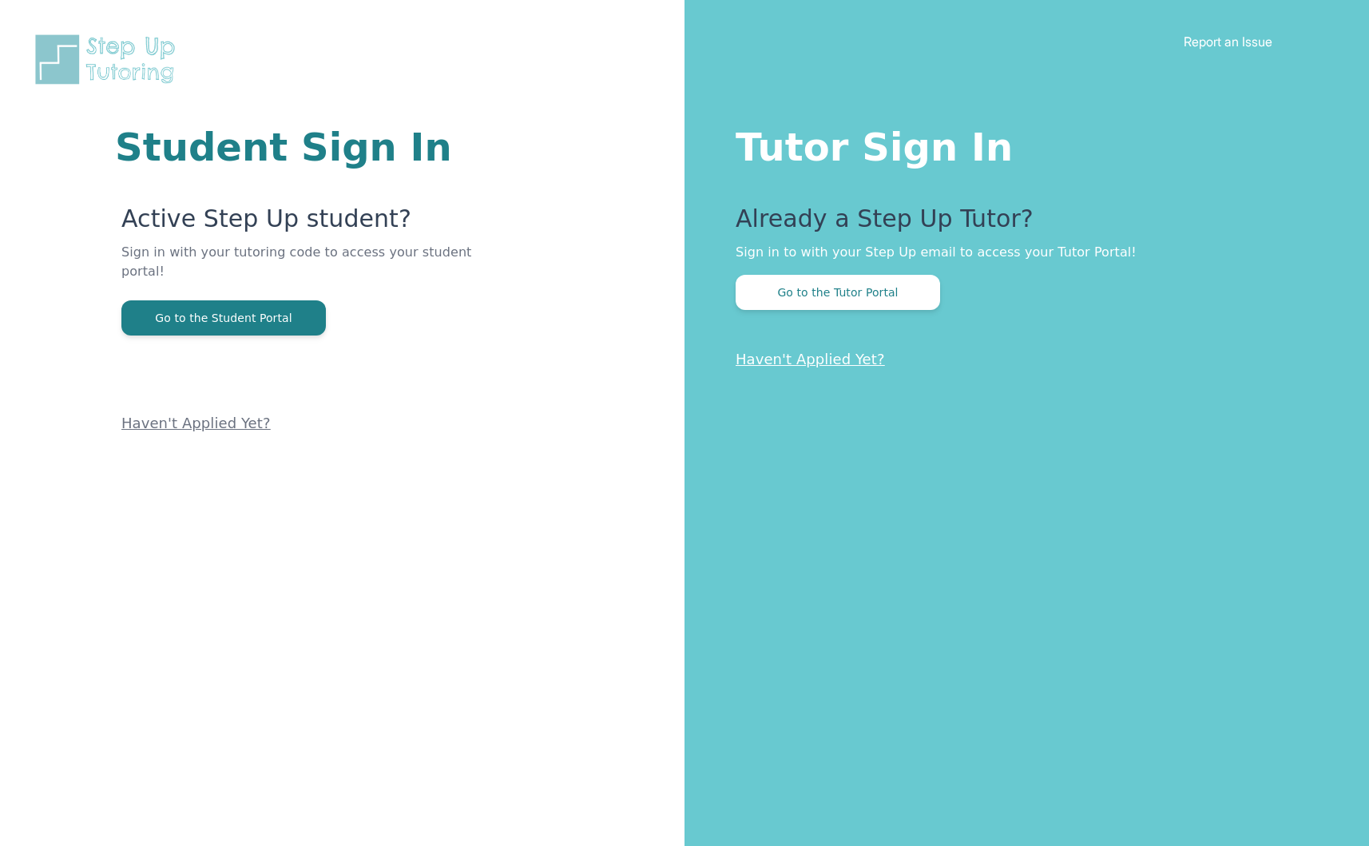 Image resolution: width=1369 pixels, height=846 pixels. I want to click on button: Go to the Tutor Portal, so click(838, 292).